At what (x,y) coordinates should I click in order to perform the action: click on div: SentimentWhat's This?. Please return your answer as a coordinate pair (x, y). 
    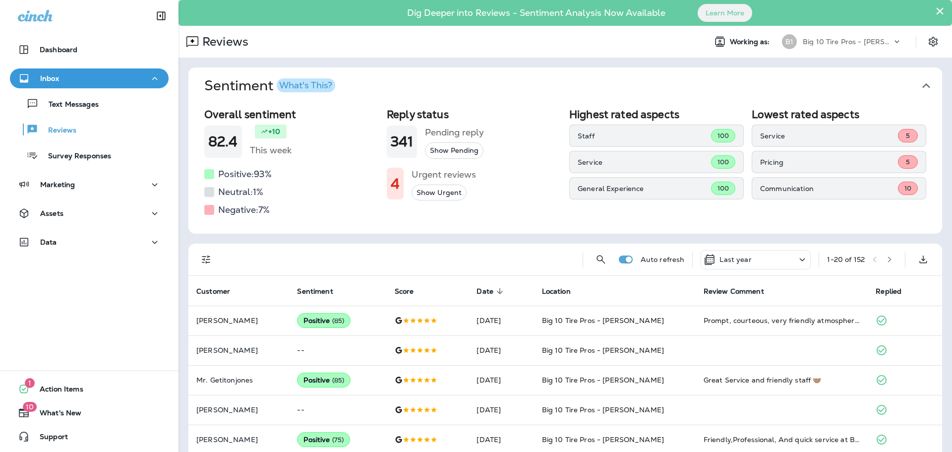
    Looking at the image, I should click on (565, 169).